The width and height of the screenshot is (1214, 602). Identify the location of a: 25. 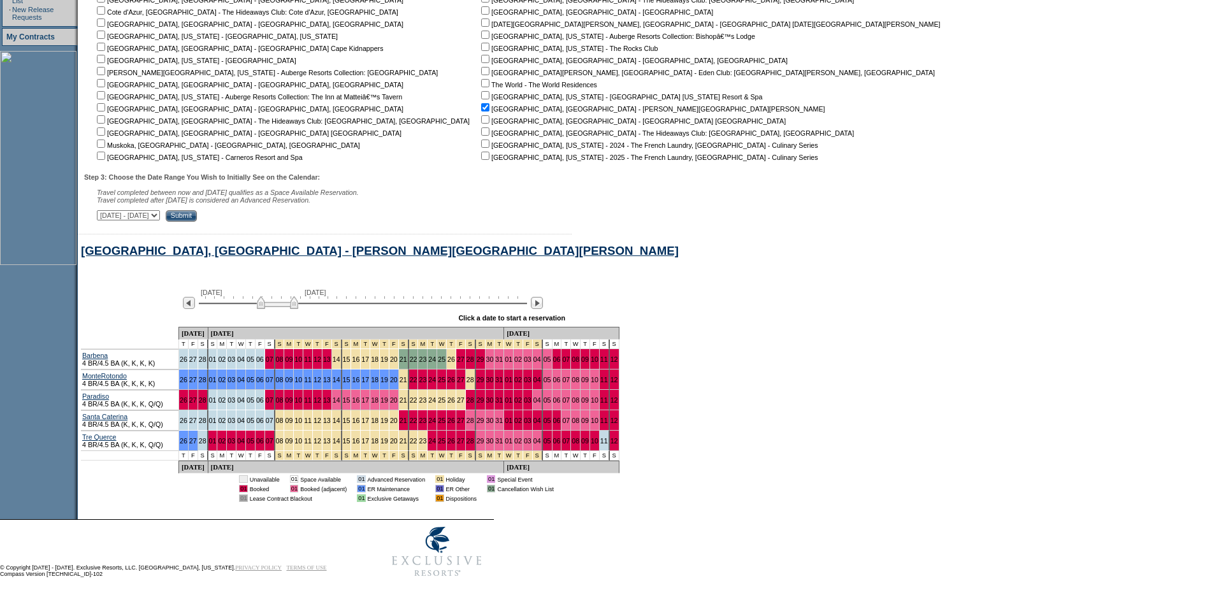
(442, 359).